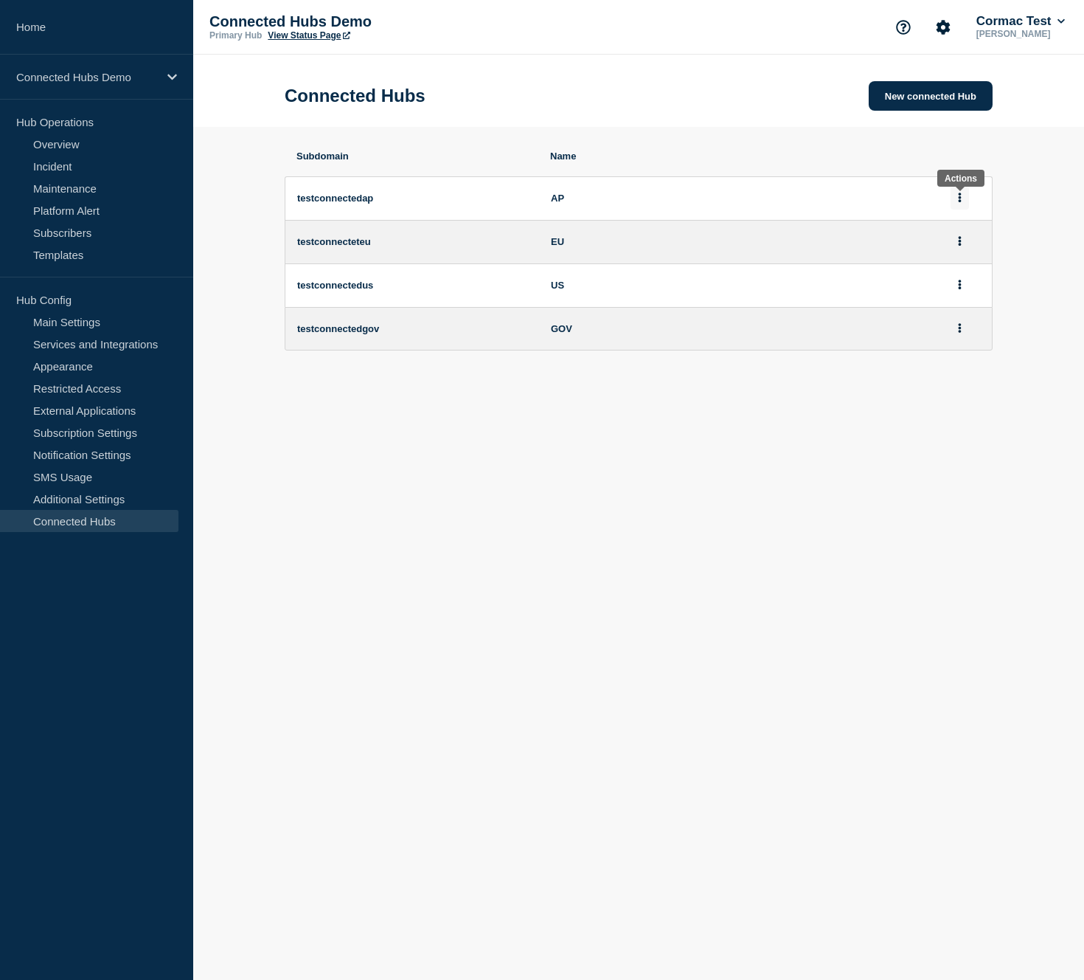  What do you see at coordinates (742, 285) in the screenshot?
I see `span: US` at bounding box center [742, 285].